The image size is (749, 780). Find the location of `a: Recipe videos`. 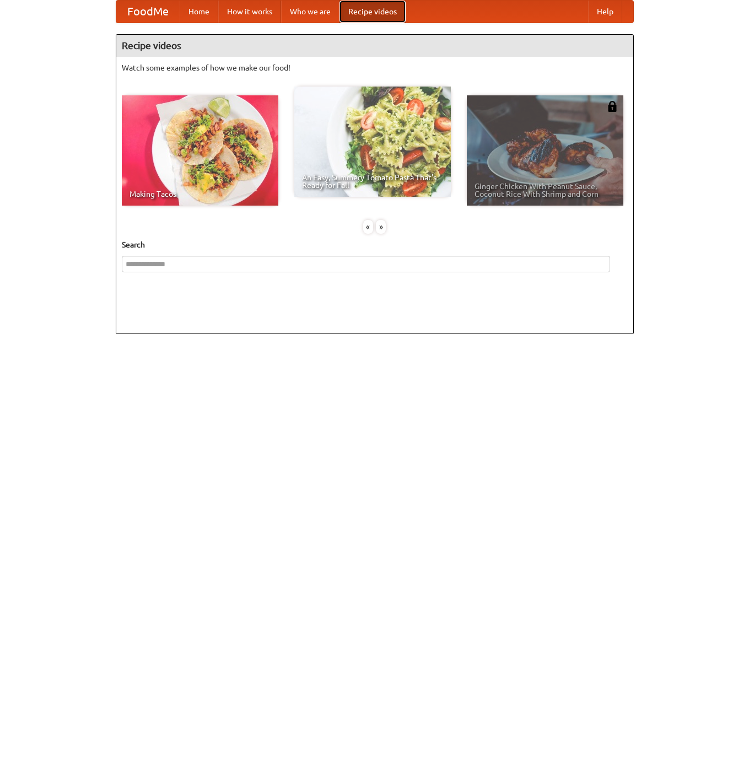

a: Recipe videos is located at coordinates (373, 12).